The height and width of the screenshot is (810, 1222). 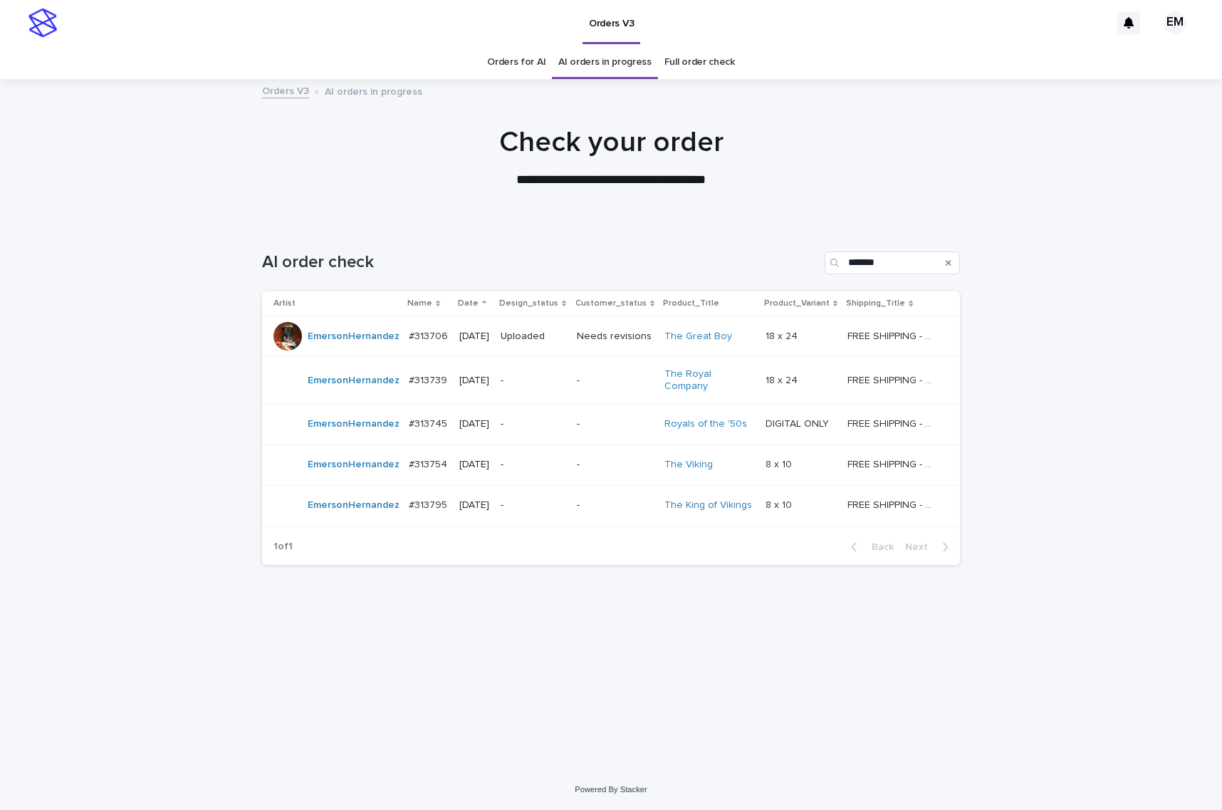 What do you see at coordinates (43, 23) in the screenshot?
I see `img: stacker-logo-s-only.png` at bounding box center [43, 23].